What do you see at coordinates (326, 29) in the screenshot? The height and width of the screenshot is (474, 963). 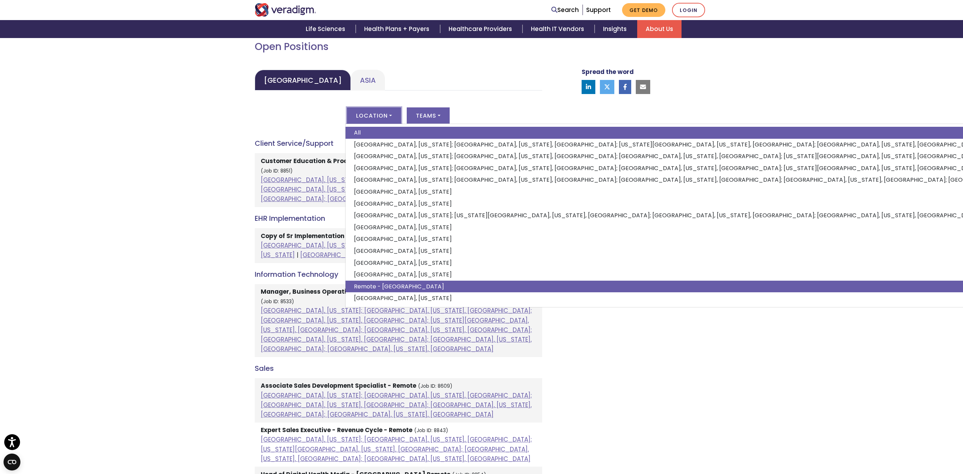 I see `a: Life Sciences` at bounding box center [326, 29].